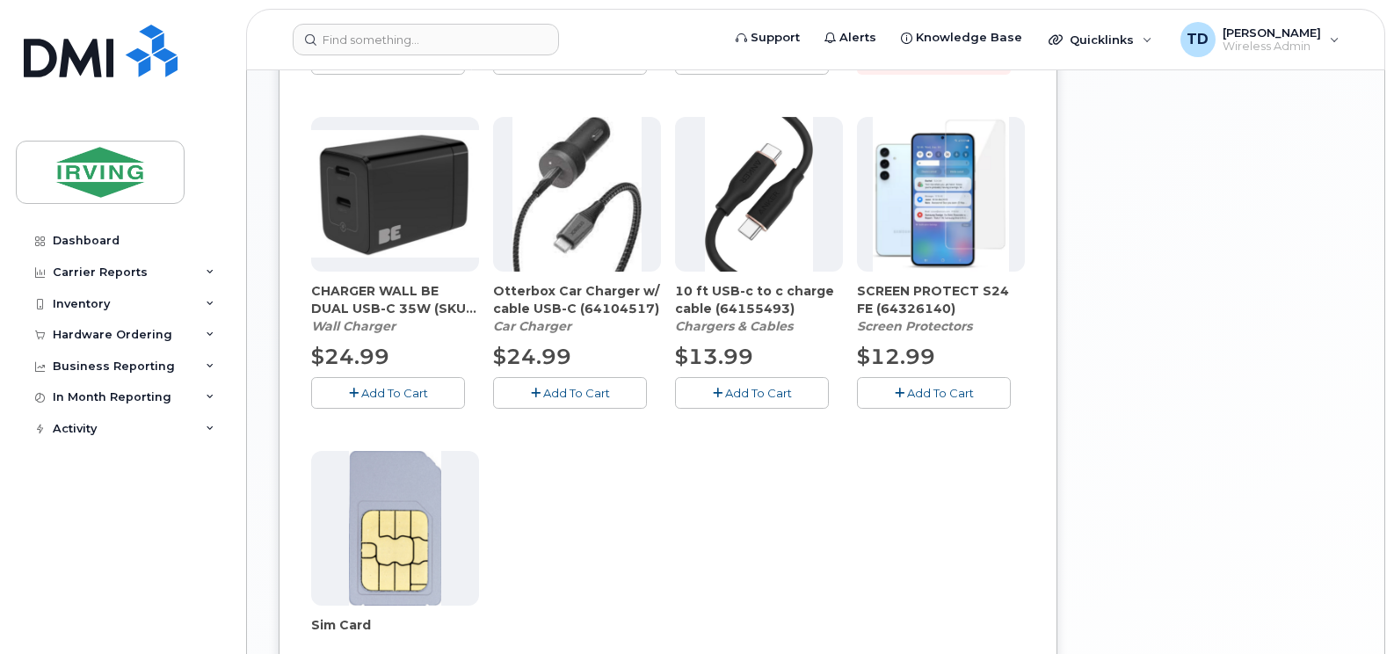  I want to click on span: Otterbox Car Charger w/ cable USB-C (64104517), so click(576, 300).